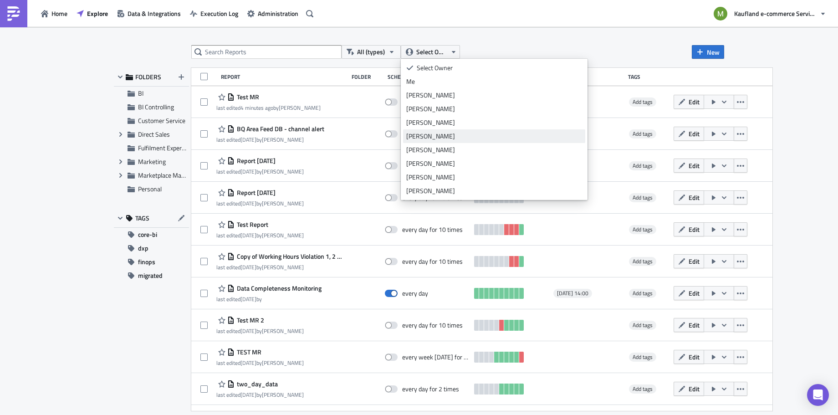 The height and width of the screenshot is (415, 838). Describe the element at coordinates (278, 13) in the screenshot. I see `span: Administration` at that location.